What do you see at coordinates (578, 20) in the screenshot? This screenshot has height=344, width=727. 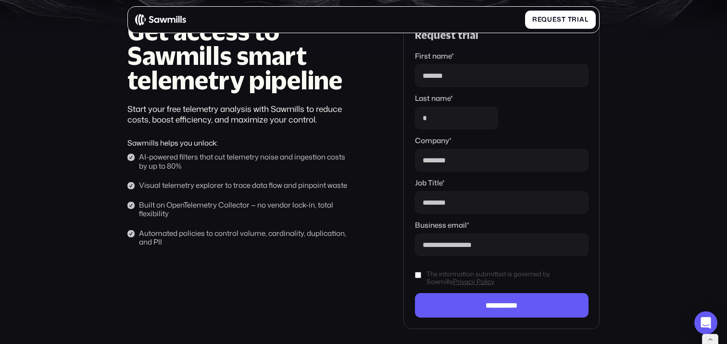 I see `span: i` at bounding box center [578, 20].